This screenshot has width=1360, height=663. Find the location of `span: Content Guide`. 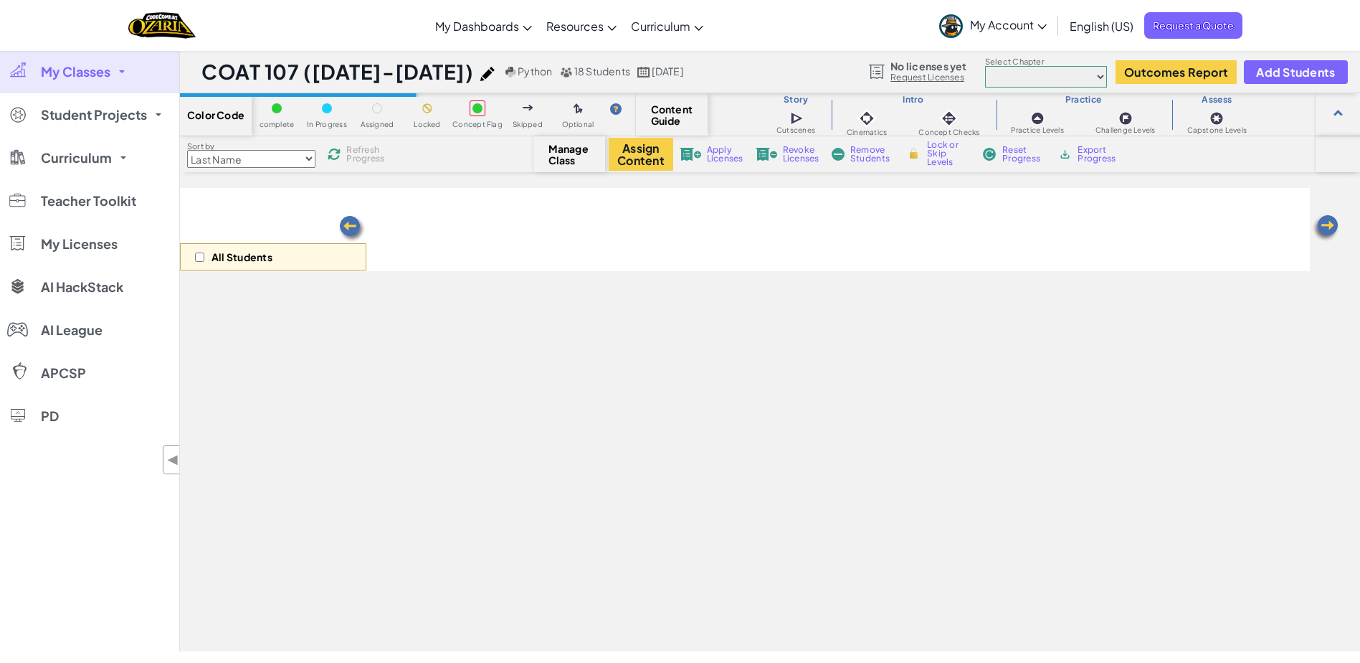

span: Content Guide is located at coordinates (672, 115).